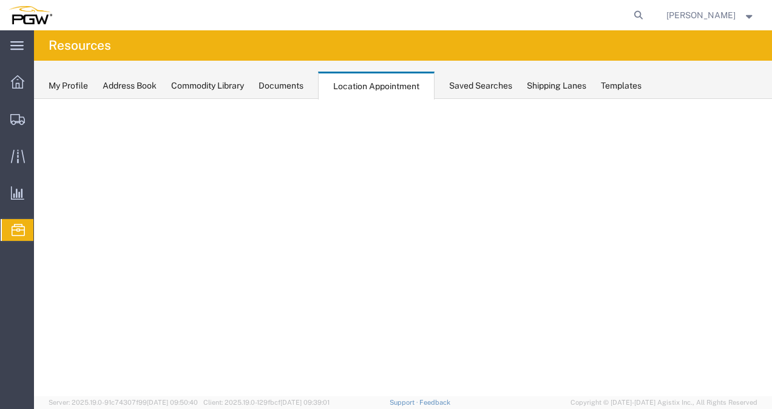  What do you see at coordinates (557, 86) in the screenshot?
I see `div: Shipping Lanes` at bounding box center [557, 86].